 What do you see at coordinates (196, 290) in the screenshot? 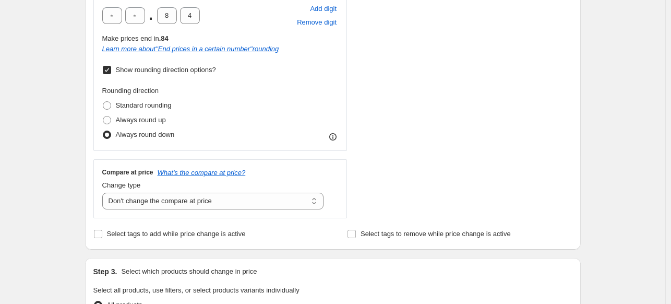
I see `span: Select all products, use filters, or select products variants individually` at bounding box center [196, 290].